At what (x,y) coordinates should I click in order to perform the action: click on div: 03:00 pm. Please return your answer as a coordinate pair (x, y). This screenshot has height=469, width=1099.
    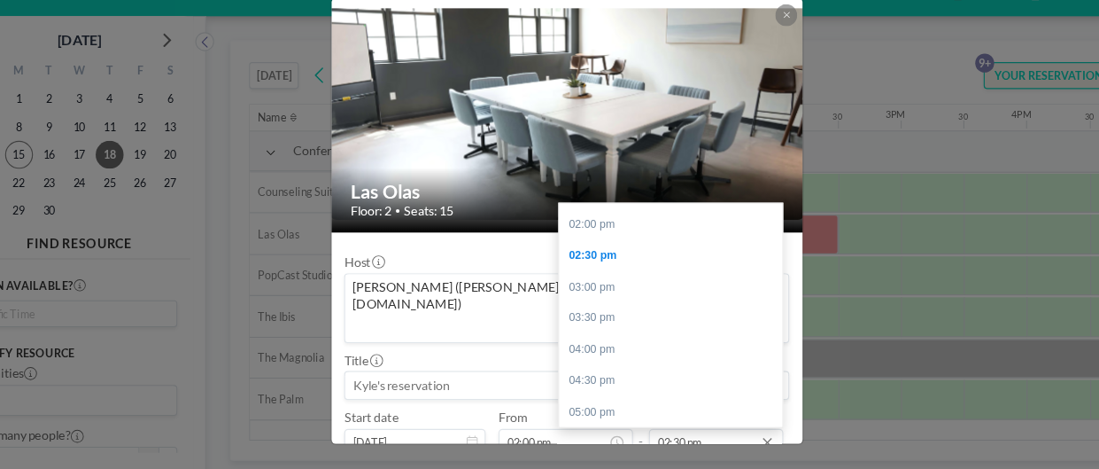
    Looking at the image, I should click on (642, 293).